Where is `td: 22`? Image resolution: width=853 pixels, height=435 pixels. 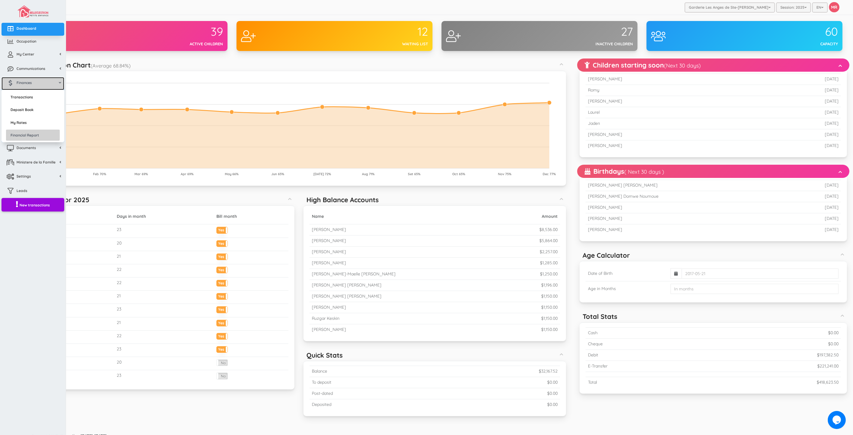 td: 22 is located at coordinates (164, 271).